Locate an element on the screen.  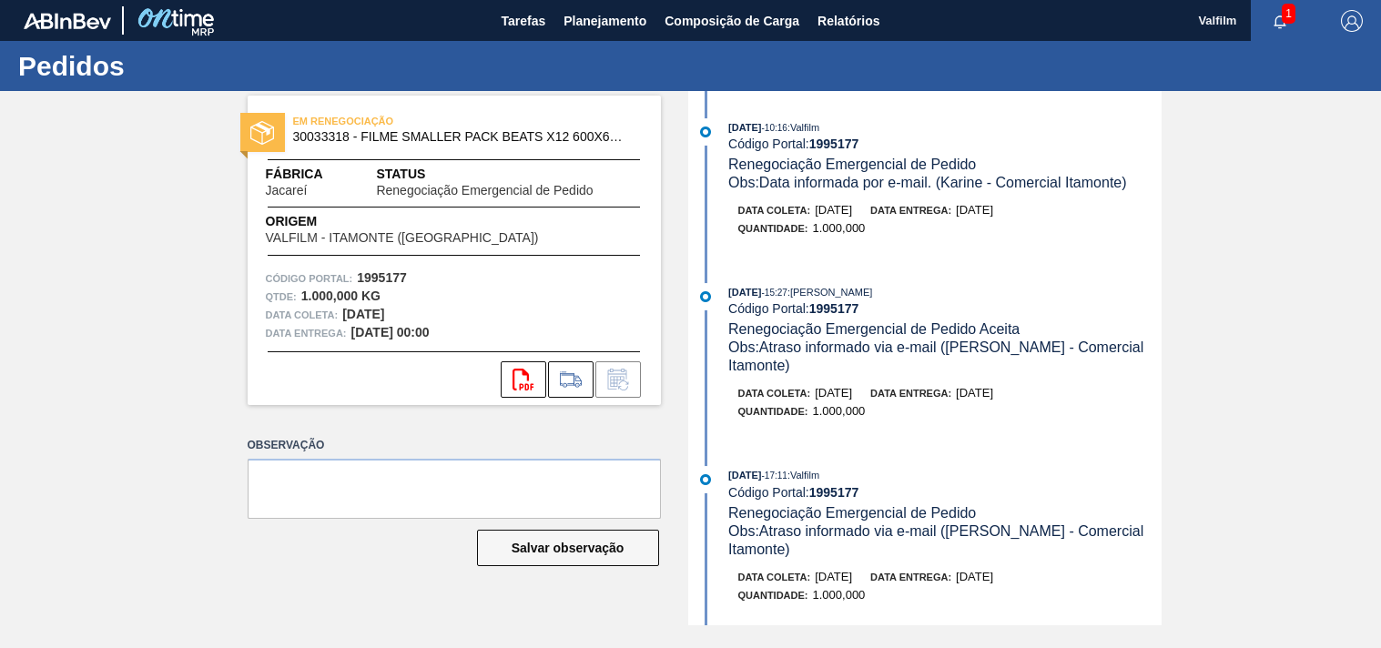
span: - 15:27 is located at coordinates (775, 292).